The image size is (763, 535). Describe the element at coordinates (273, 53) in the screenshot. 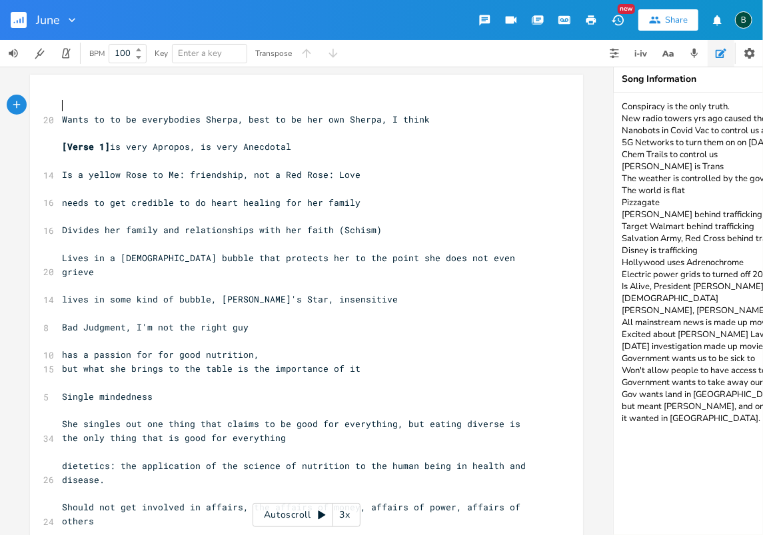

I see `div: Transpose` at that location.